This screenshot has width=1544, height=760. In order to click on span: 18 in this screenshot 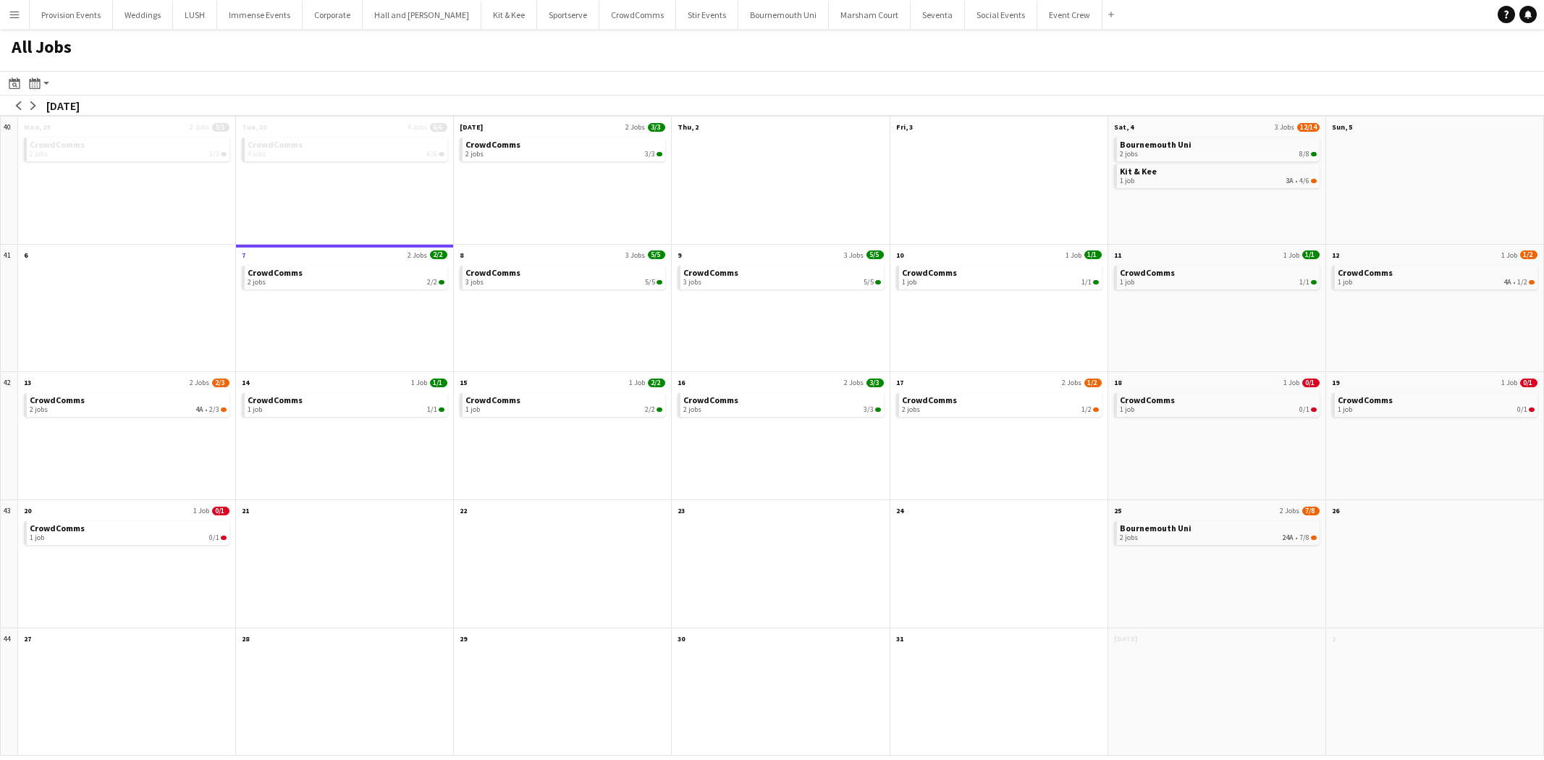, I will do `click(1118, 382)`.